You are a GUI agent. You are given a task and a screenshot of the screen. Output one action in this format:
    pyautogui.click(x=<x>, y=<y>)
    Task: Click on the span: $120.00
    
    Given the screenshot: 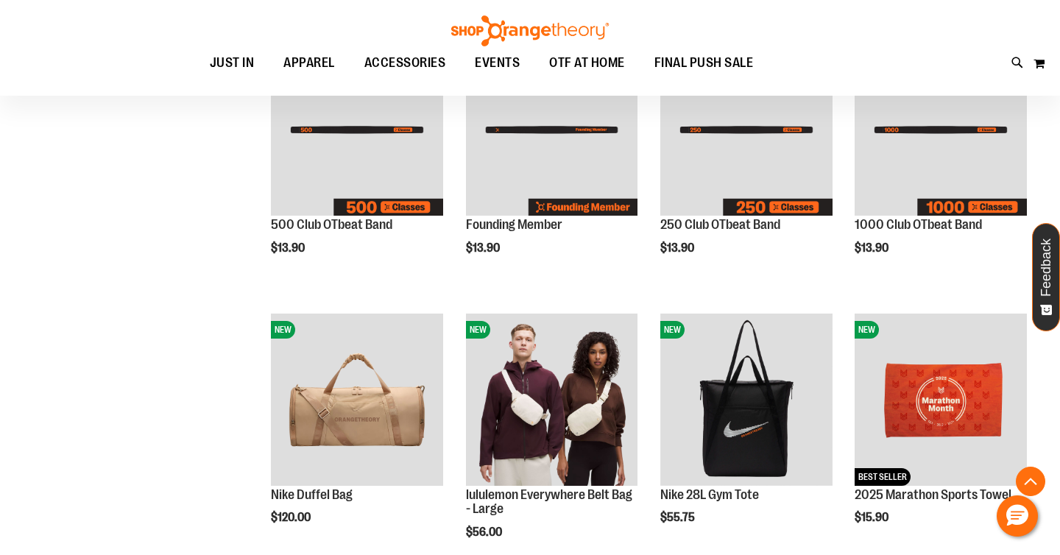 What is the action you would take?
    pyautogui.click(x=291, y=517)
    